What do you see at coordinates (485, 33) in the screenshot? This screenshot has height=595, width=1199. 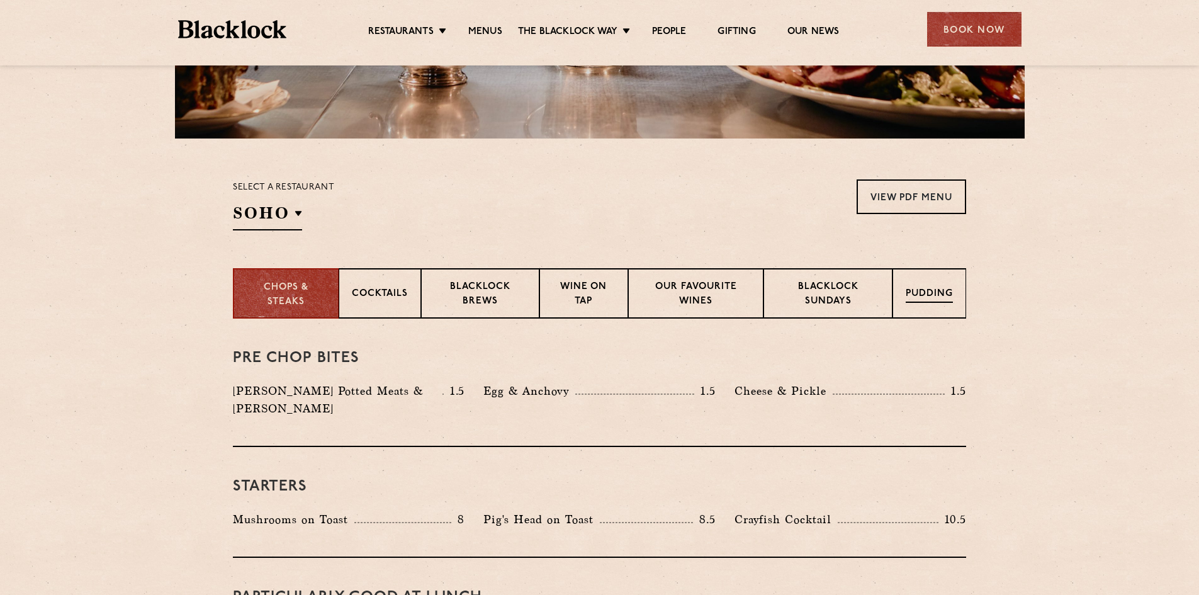 I see `a: Menus` at bounding box center [485, 33].